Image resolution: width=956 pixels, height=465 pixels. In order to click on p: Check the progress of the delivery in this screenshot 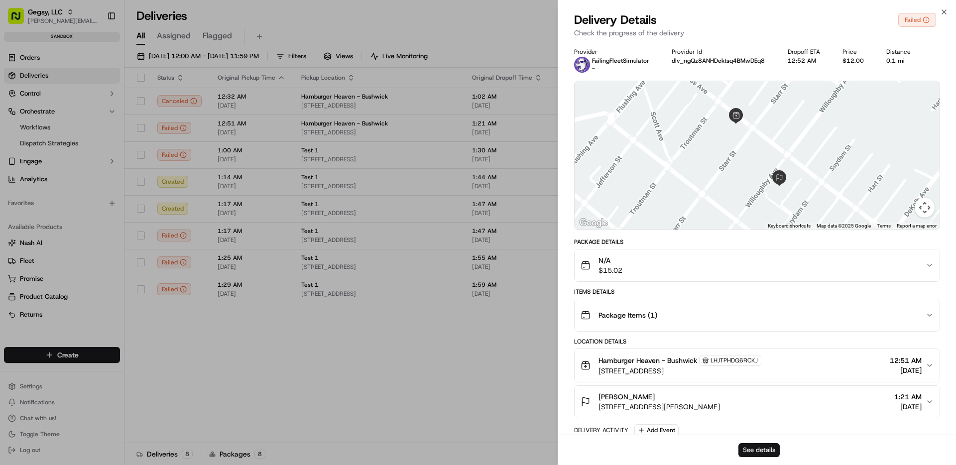, I will do `click(757, 33)`.